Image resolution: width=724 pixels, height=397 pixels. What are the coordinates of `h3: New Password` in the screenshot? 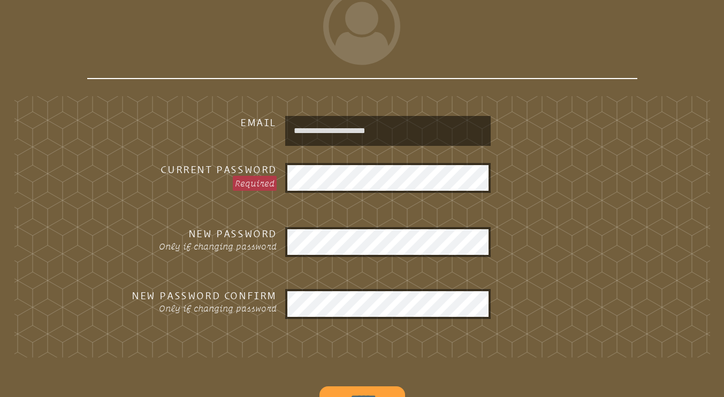 It's located at (191, 234).